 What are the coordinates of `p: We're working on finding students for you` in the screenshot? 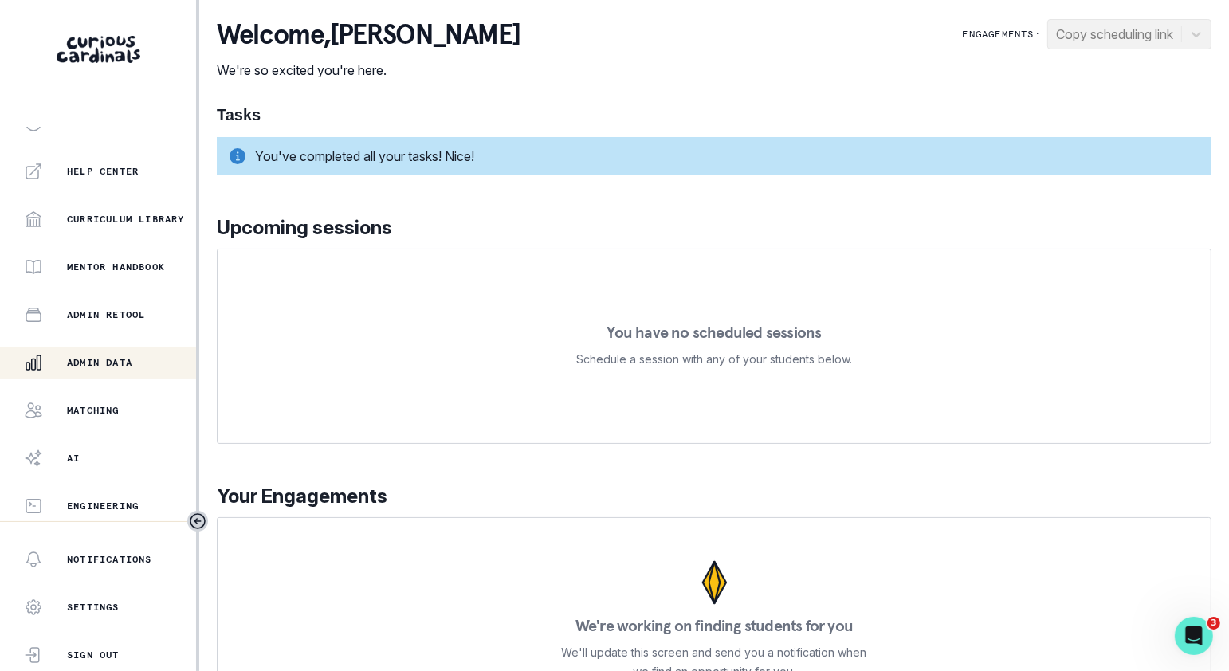 It's located at (714, 626).